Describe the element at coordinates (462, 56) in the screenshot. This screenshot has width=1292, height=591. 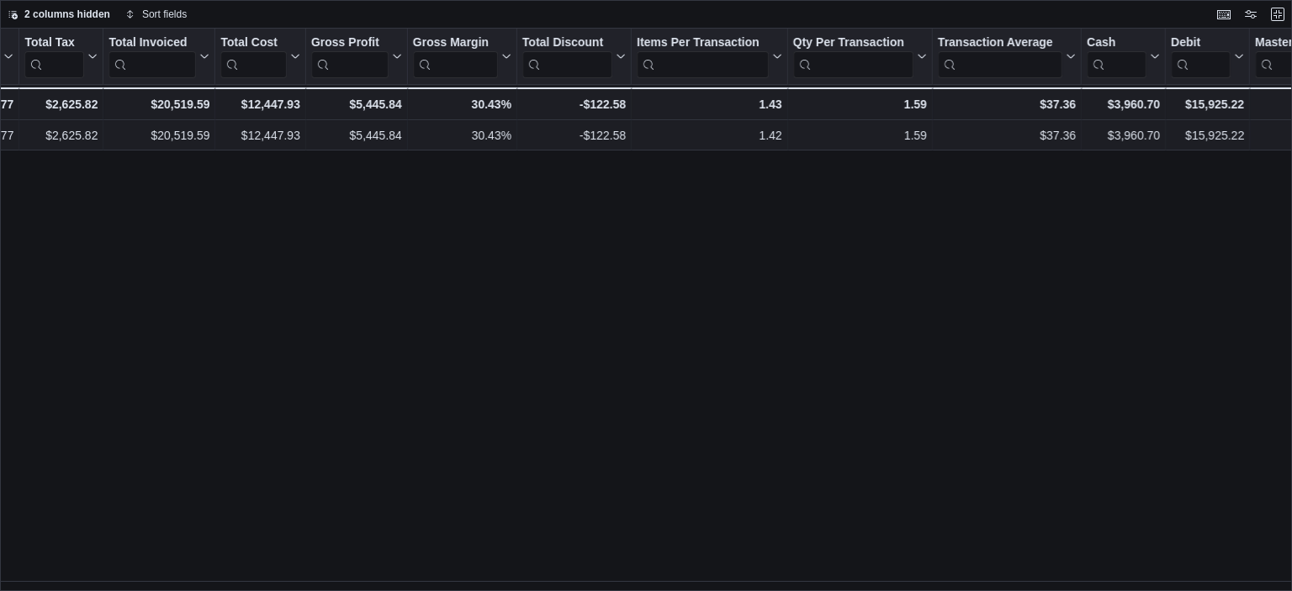
I see `button: Gross Margin` at that location.